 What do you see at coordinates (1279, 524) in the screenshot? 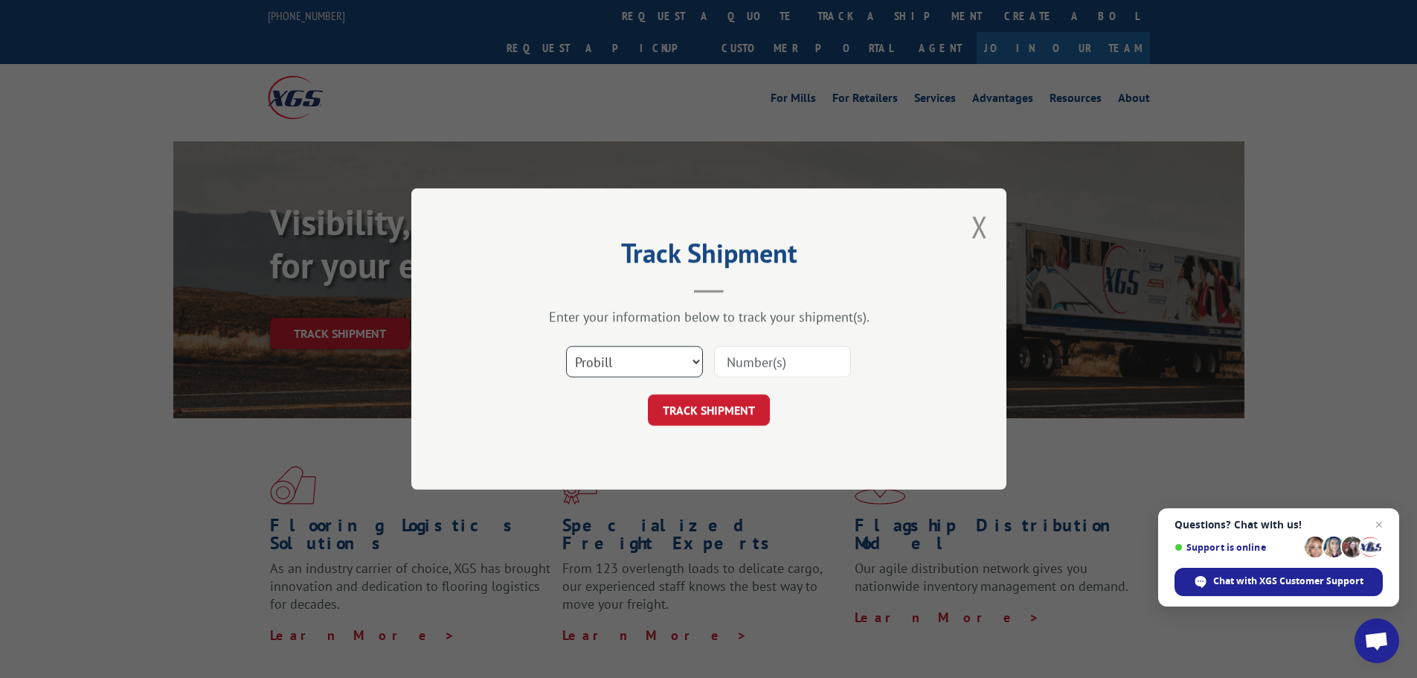
I see `span: Questions? Chat with us!` at bounding box center [1279, 524].